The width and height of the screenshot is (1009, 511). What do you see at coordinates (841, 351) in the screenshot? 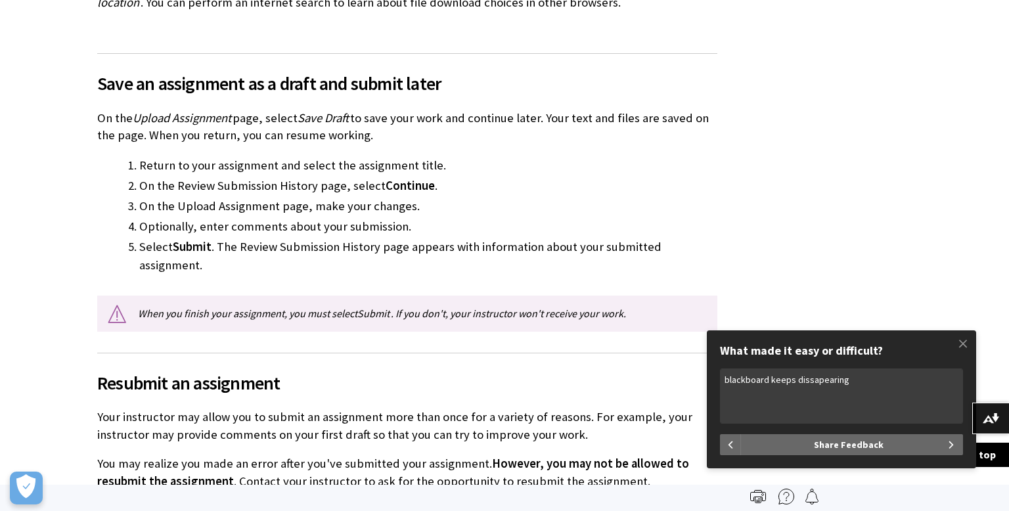
I see `div: What made it easy or difficult?` at bounding box center [841, 351].